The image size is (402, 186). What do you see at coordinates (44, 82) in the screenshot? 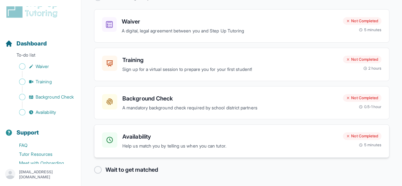
I see `span: Training` at bounding box center [44, 82].